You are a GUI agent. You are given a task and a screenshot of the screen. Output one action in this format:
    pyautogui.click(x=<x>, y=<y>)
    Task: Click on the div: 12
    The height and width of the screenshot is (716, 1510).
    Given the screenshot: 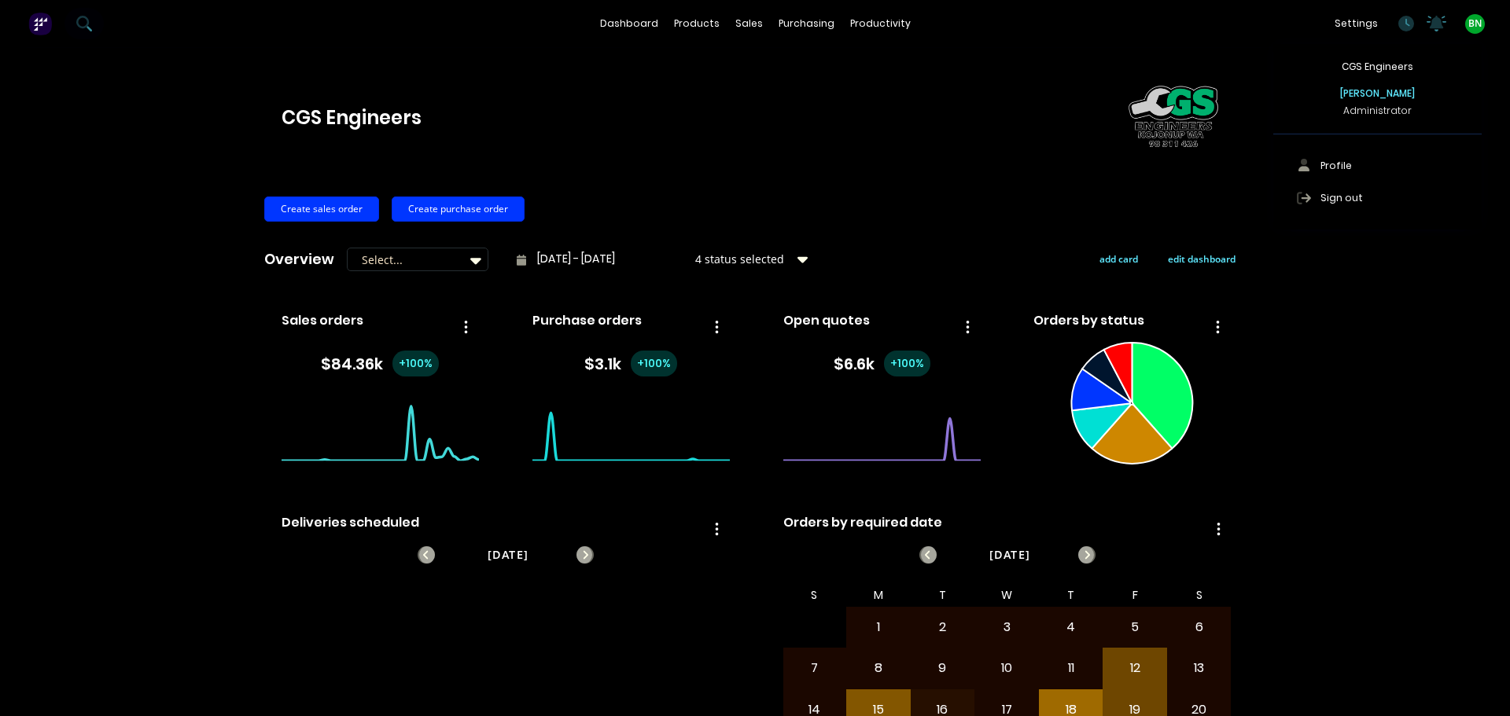 What is the action you would take?
    pyautogui.click(x=1135, y=668)
    